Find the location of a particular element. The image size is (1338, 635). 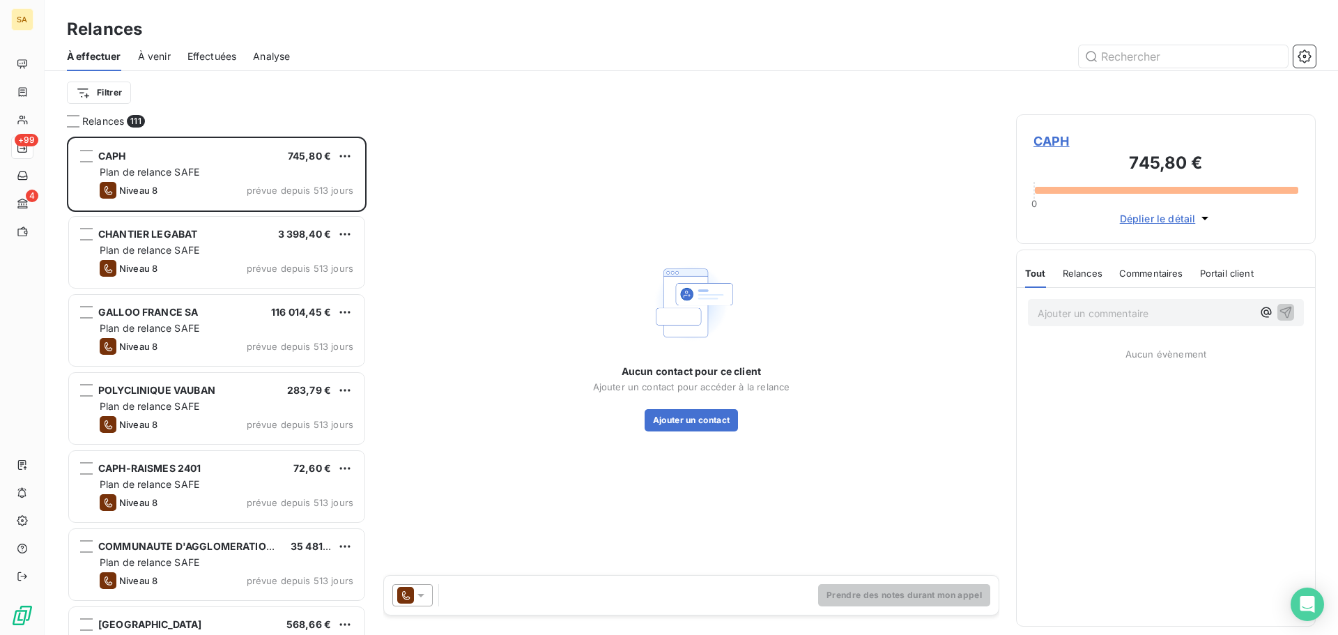

a: 4 is located at coordinates (22, 204).